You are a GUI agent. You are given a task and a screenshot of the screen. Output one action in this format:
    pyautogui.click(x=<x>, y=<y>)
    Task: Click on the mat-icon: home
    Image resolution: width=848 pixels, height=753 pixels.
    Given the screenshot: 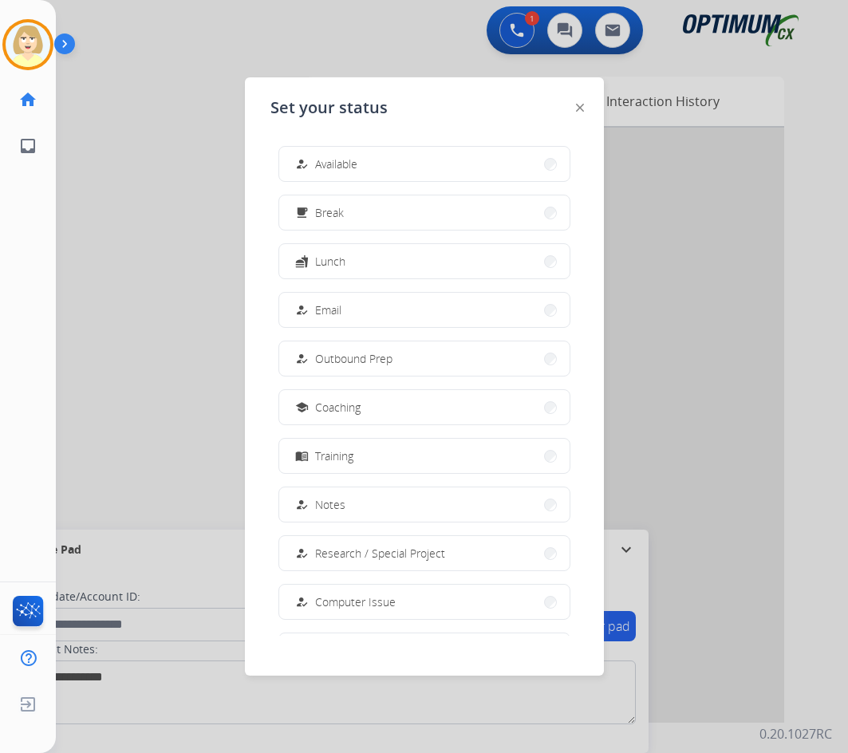 What is the action you would take?
    pyautogui.click(x=28, y=100)
    